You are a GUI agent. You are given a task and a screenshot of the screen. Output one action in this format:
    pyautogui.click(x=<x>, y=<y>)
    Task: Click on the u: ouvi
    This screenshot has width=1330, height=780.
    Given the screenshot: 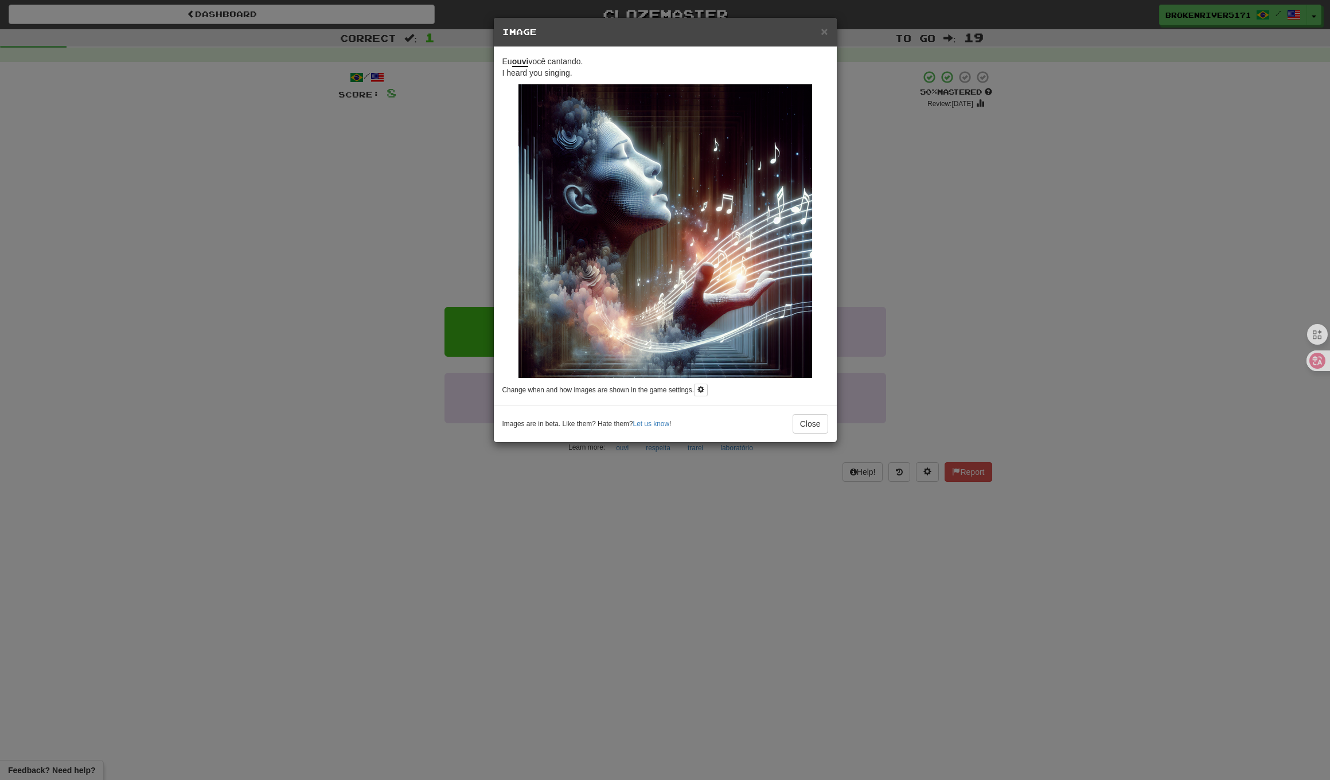 What is the action you would take?
    pyautogui.click(x=520, y=62)
    